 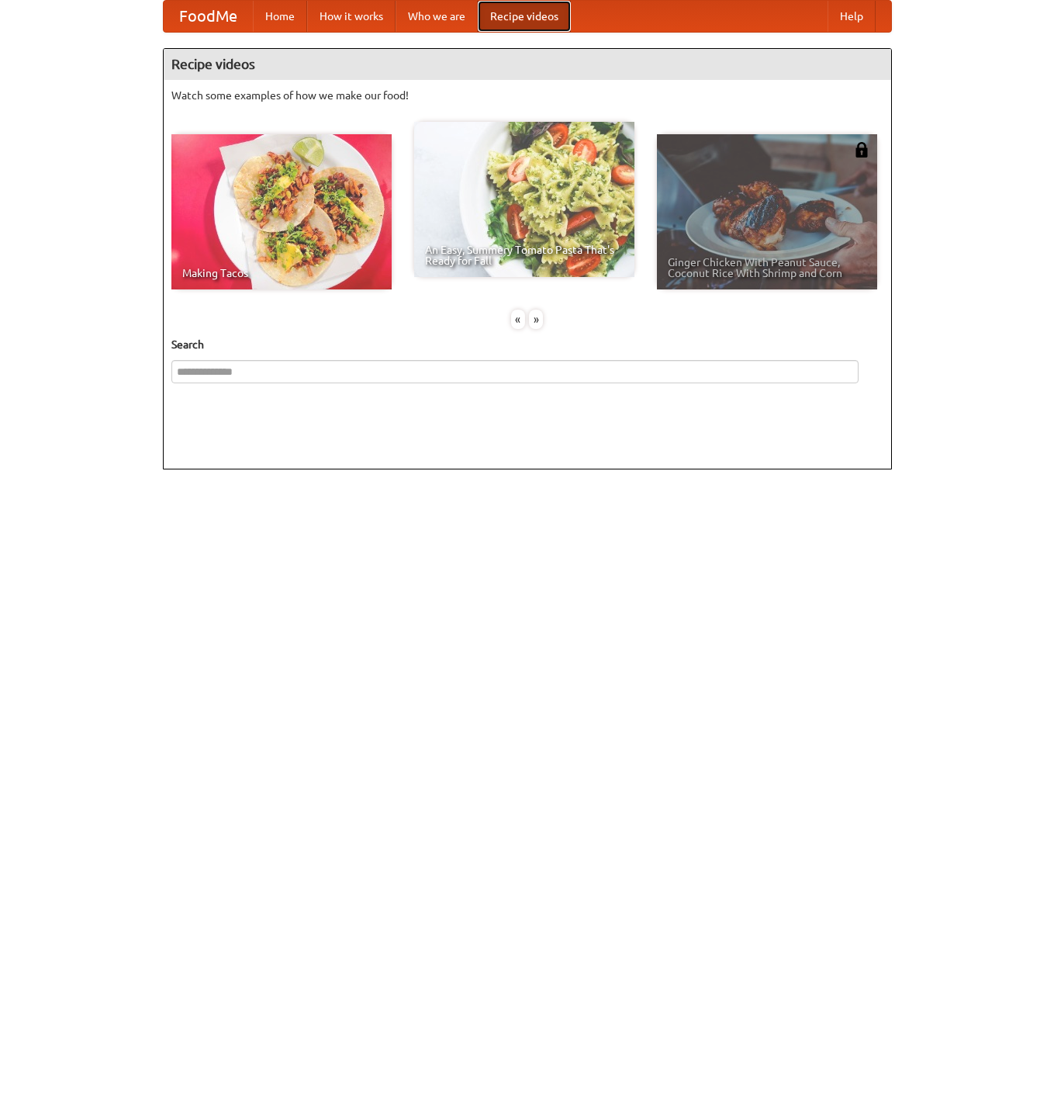 What do you see at coordinates (524, 255) in the screenshot?
I see `span: An Easy, Summery Tomato Pasta That's Ready for Fall` at bounding box center [524, 255].